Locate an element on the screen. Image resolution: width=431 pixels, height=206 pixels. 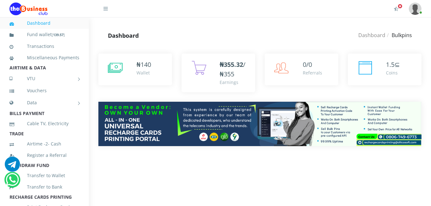
span: /₦355 is located at coordinates (232, 69).